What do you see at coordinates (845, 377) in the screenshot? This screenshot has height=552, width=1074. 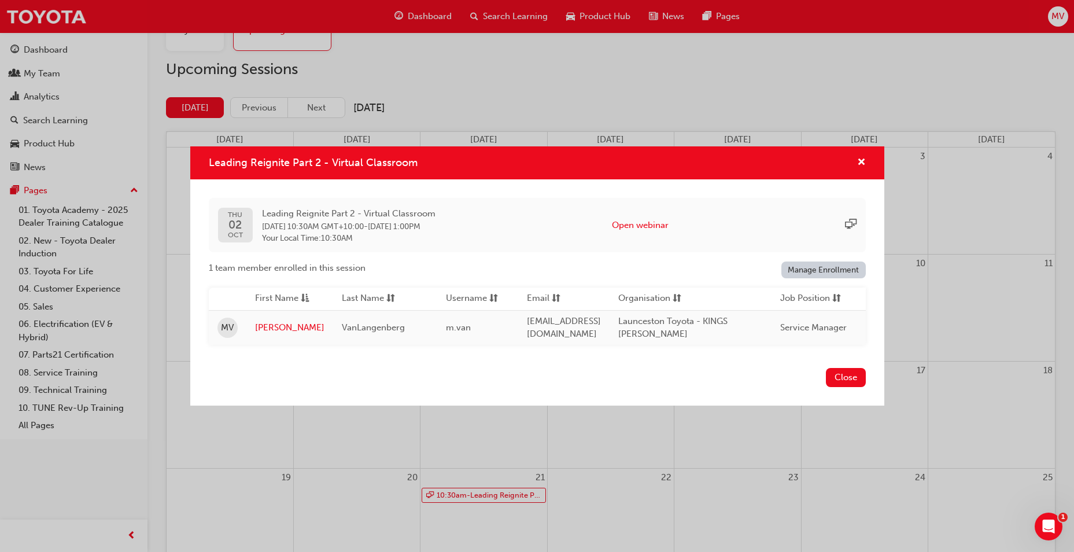 I see `button: Close` at bounding box center [845, 377].